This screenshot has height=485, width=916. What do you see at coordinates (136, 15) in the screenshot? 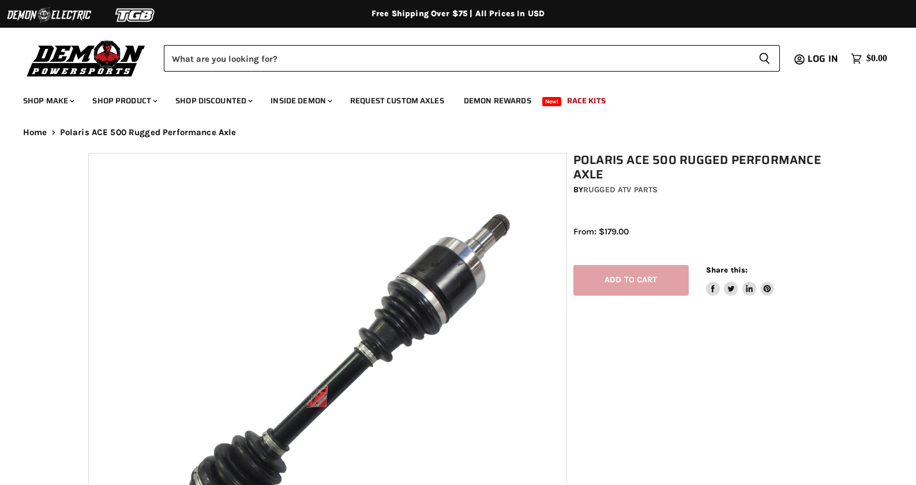
I see `img: TGB Logo 2` at bounding box center [136, 15].